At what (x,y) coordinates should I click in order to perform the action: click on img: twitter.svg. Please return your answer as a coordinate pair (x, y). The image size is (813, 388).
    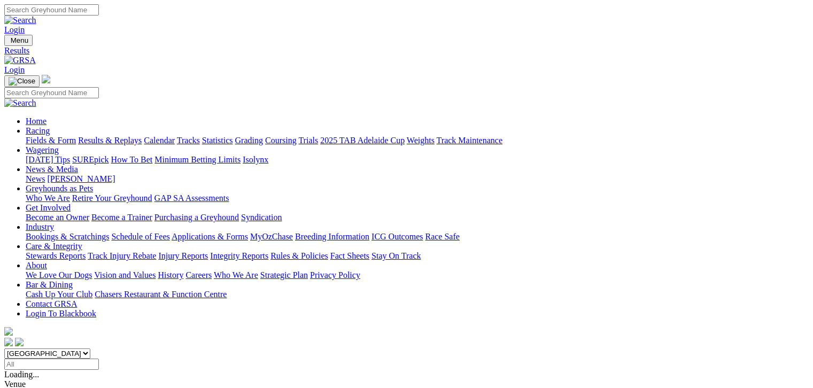
    Looking at the image, I should click on (19, 342).